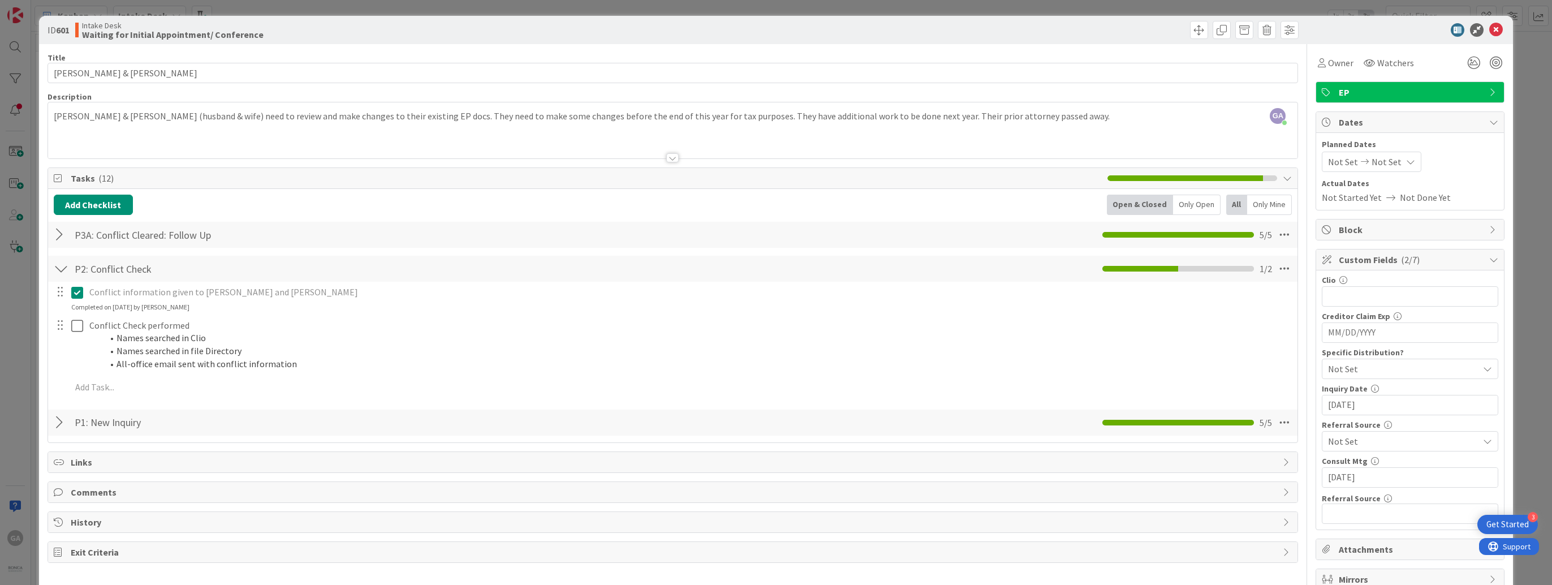 This screenshot has width=1552, height=585. Describe the element at coordinates (1410, 389) in the screenshot. I see `div: Inquiry Date` at that location.